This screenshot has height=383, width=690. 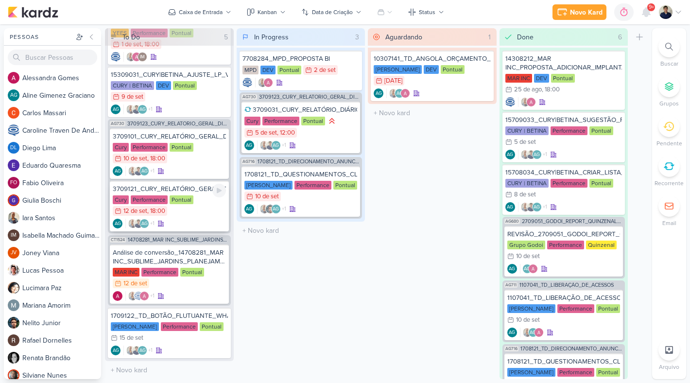 I want to click on p: Buscar, so click(x=669, y=64).